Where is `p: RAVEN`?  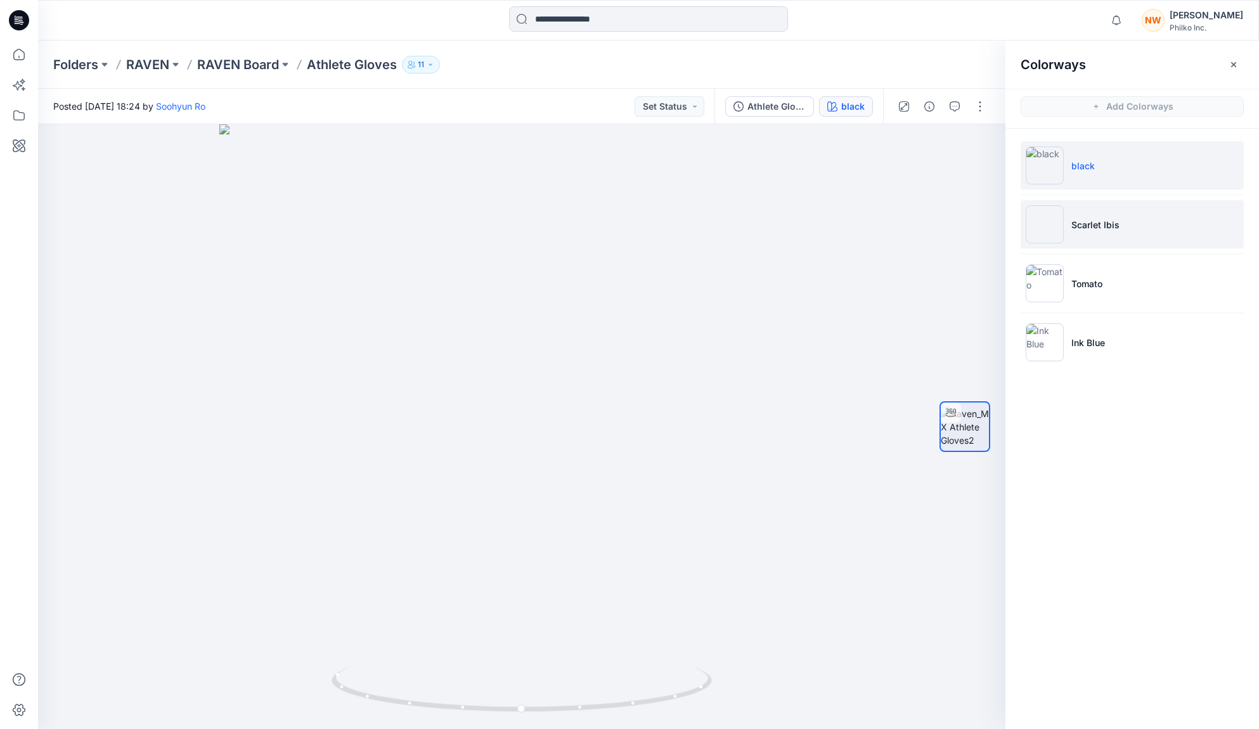
p: RAVEN is located at coordinates (148, 65).